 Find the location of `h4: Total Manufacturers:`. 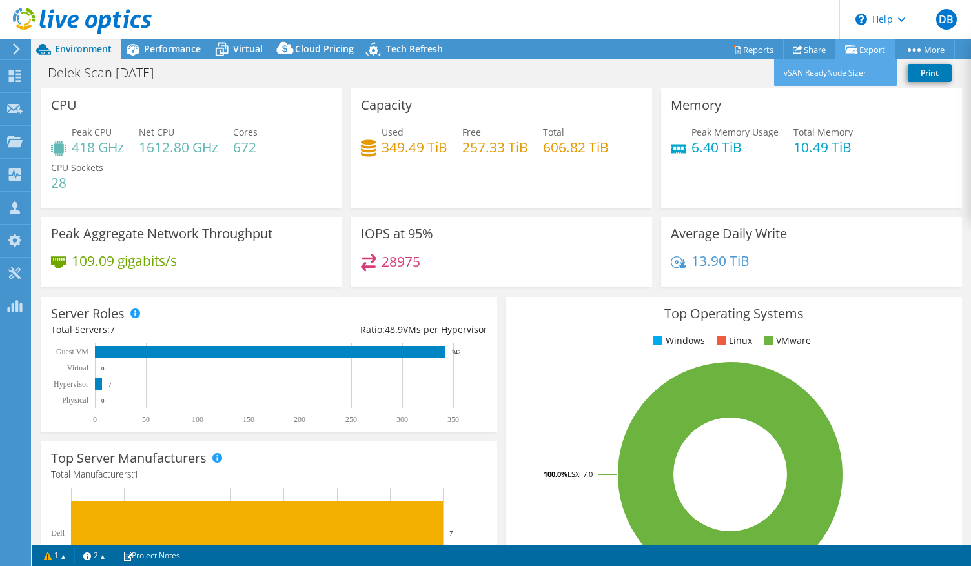

h4: Total Manufacturers: is located at coordinates (269, 475).